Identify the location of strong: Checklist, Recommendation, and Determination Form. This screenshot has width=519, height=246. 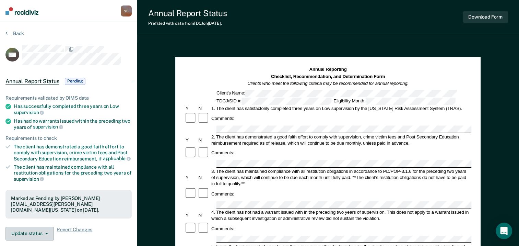
(328, 76).